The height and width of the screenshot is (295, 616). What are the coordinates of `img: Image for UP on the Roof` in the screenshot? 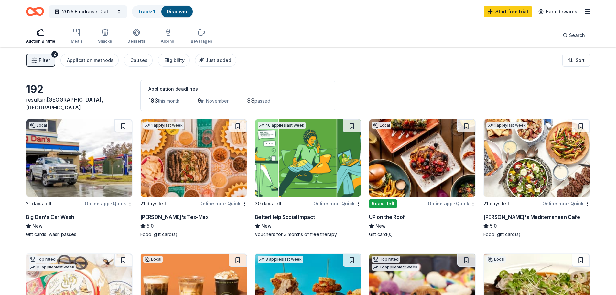 It's located at (422, 158).